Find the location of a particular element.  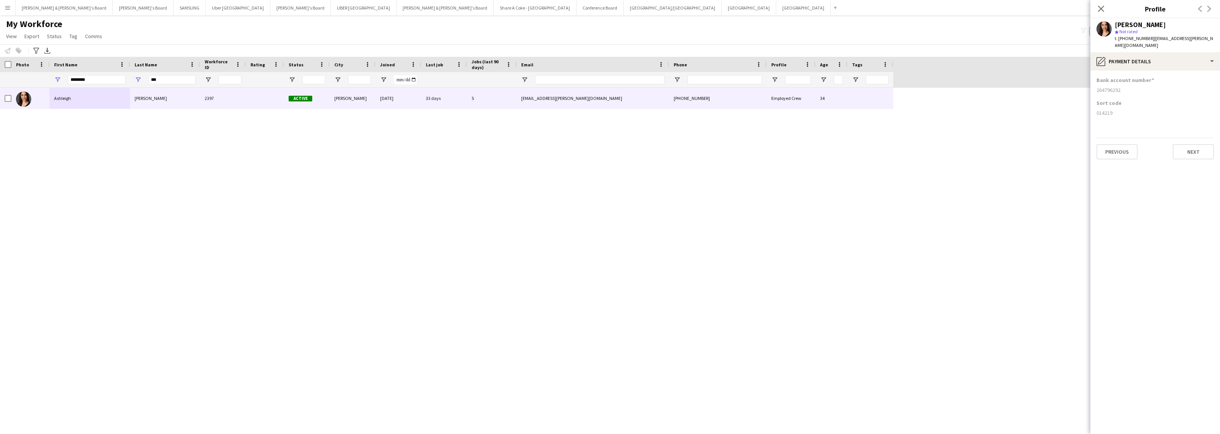

app-action-btn: Export XLSX is located at coordinates (47, 51).